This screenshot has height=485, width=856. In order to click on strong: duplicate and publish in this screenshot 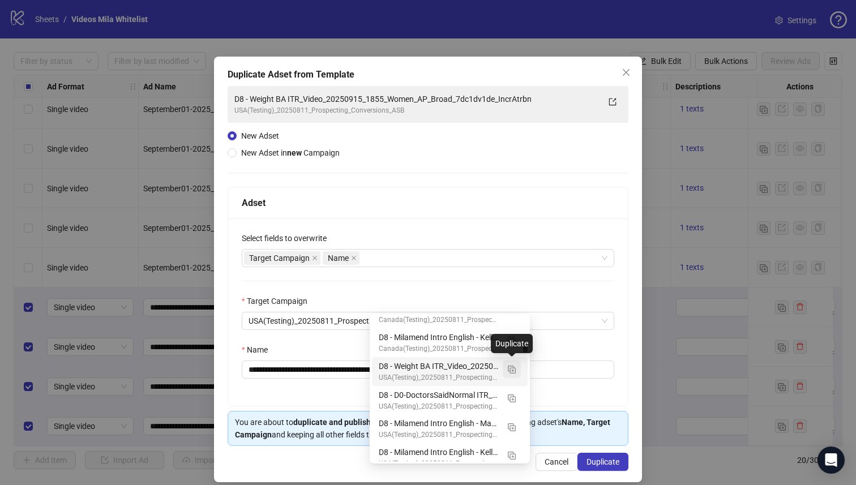, I will do `click(332, 422)`.